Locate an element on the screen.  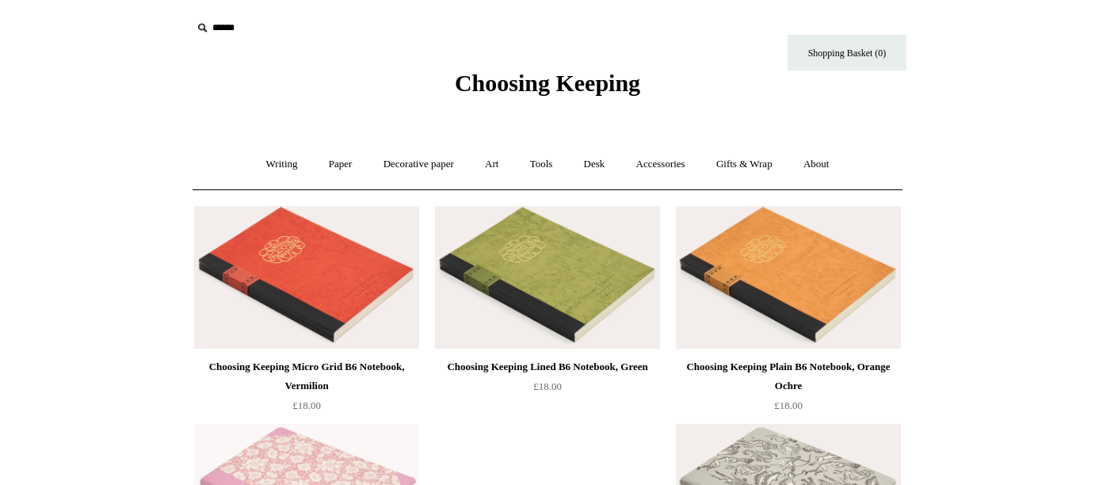
a: Accessories is located at coordinates (661, 164).